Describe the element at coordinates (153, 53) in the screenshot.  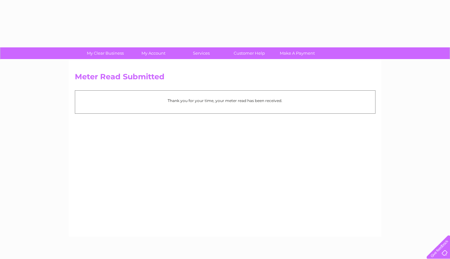
I see `a: My Account` at that location.